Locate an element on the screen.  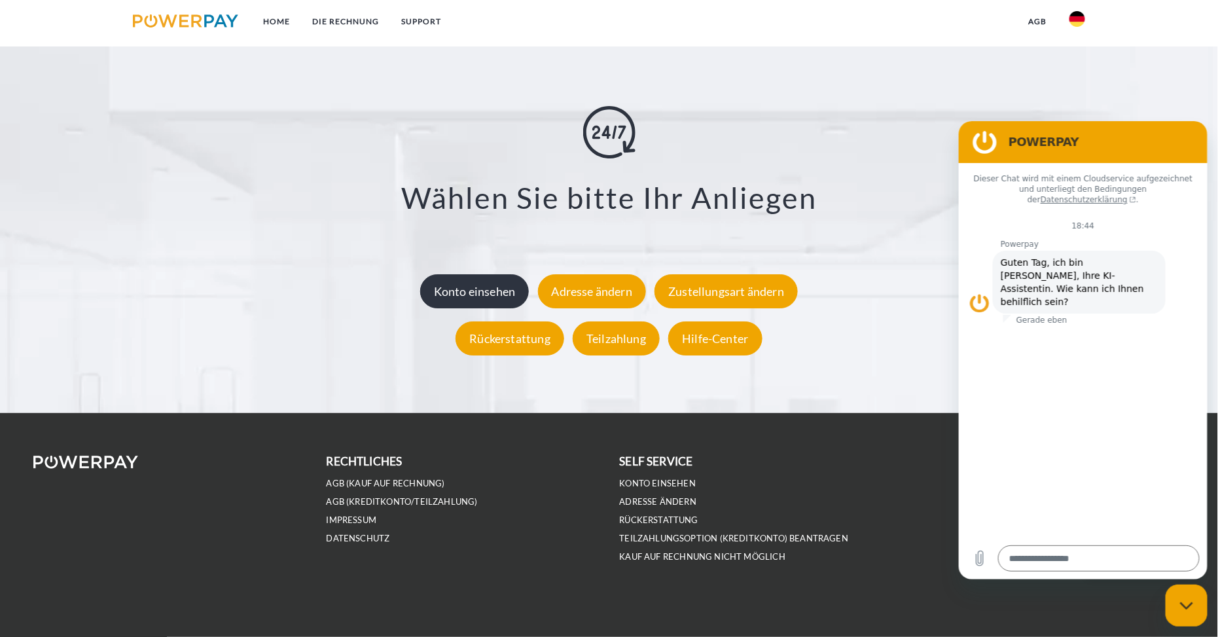
a: Datenschutzerklärung(wird in einer neuen Registerkarte geöffnet) is located at coordinates (130, 79).